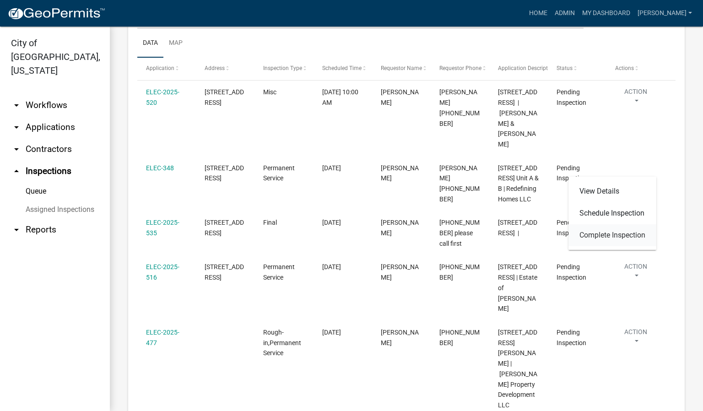 This screenshot has height=411, width=703. Describe the element at coordinates (538, 13) in the screenshot. I see `a: Home` at that location.